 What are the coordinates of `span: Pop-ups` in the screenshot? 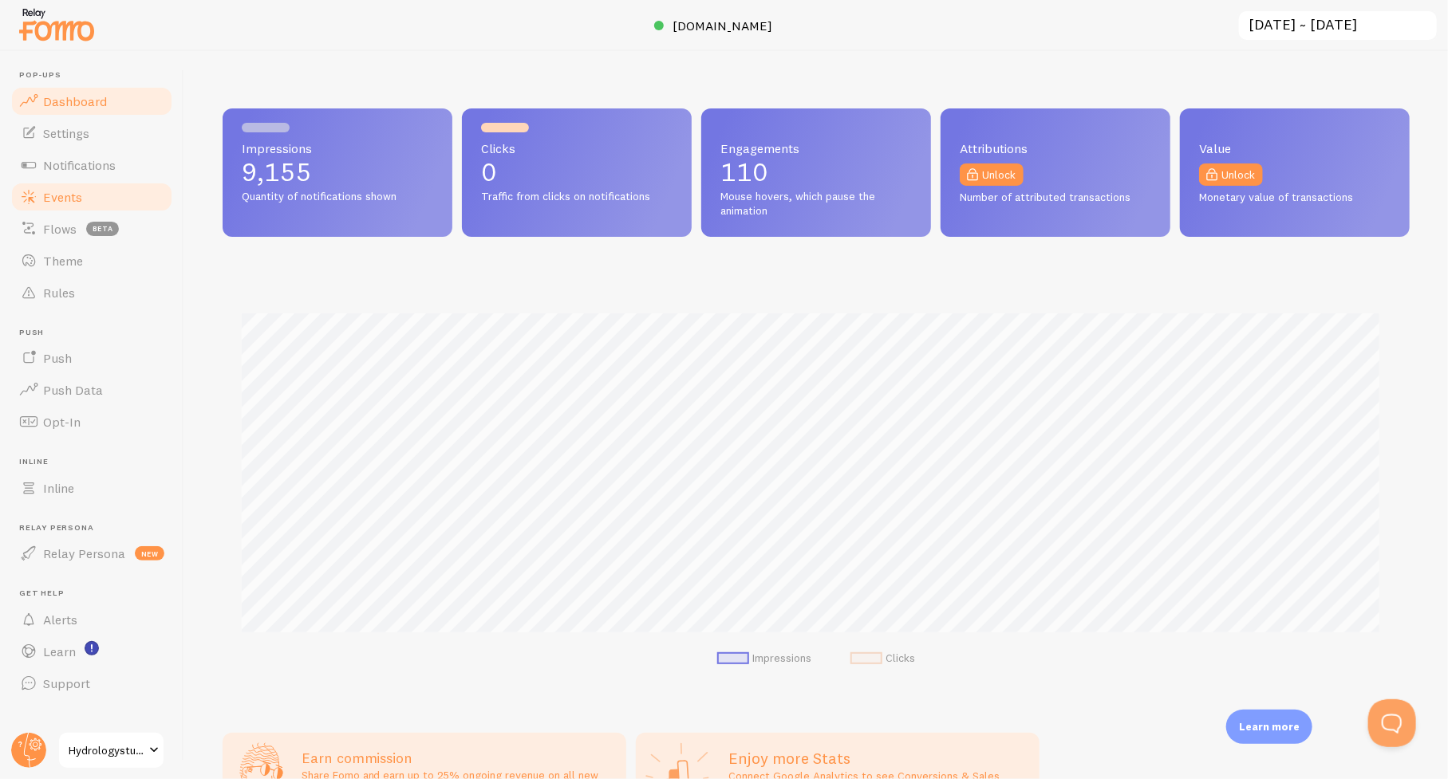 It's located at (97, 75).